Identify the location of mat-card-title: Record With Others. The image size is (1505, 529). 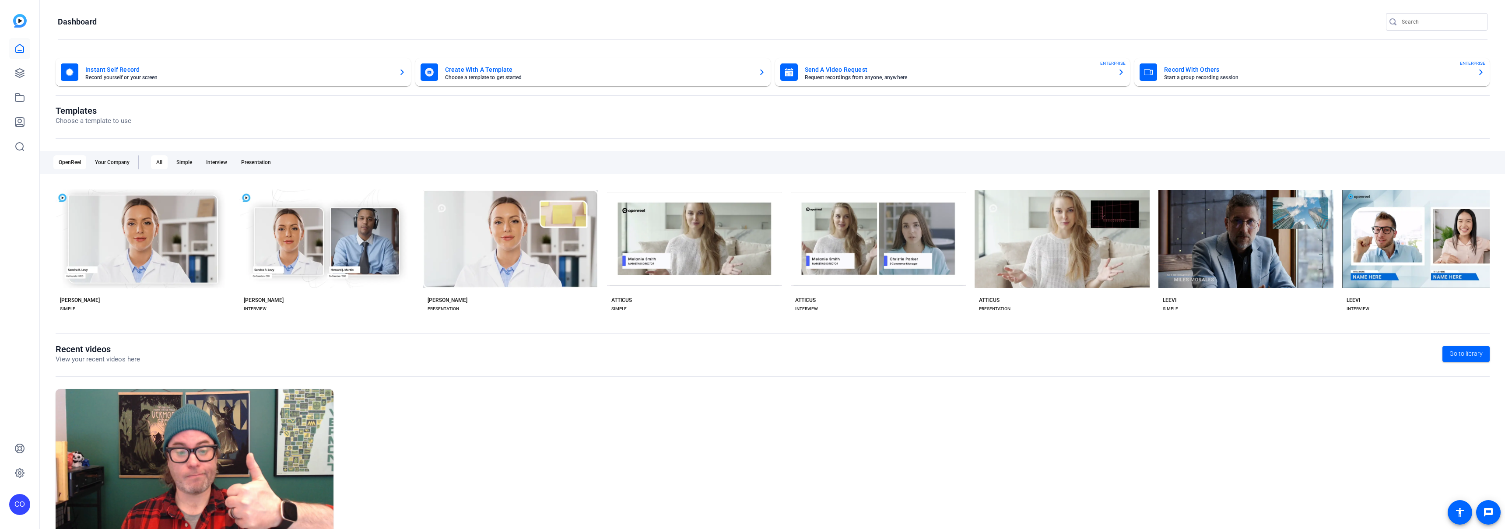
(1317, 70).